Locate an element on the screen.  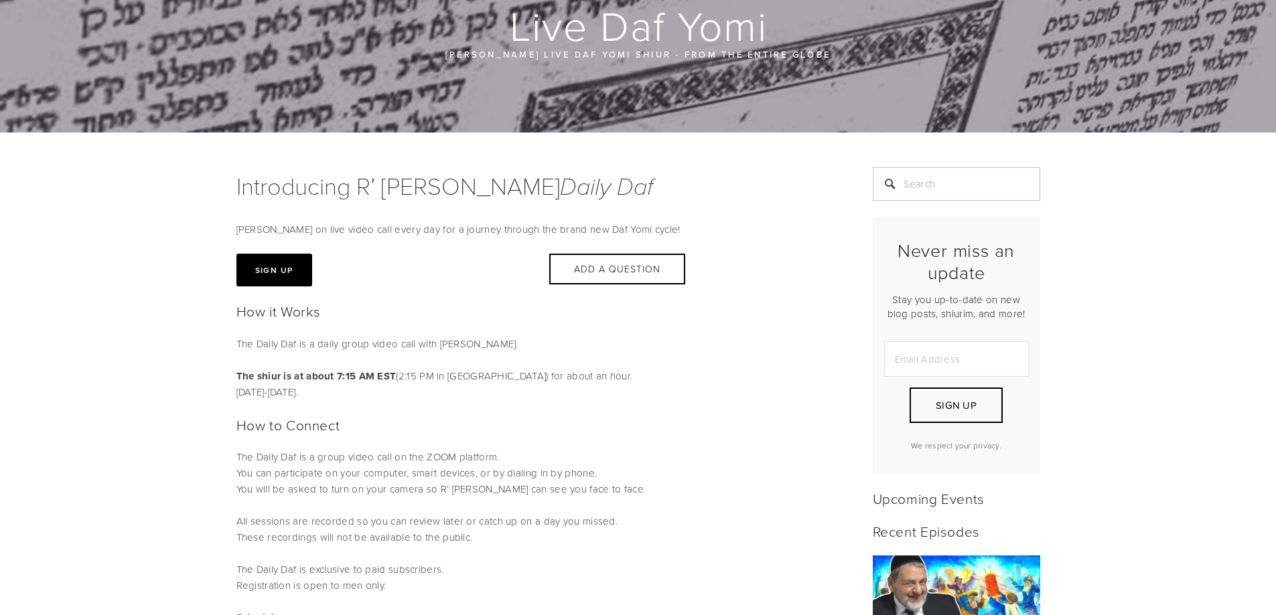
h1: Live Daf Yomi is located at coordinates (639, 25).